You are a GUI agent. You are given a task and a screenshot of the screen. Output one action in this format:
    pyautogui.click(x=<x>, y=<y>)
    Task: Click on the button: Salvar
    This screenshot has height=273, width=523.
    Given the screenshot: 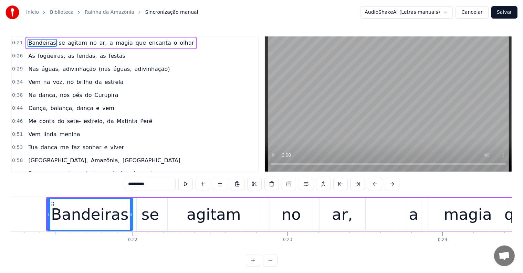 What is the action you would take?
    pyautogui.click(x=504, y=12)
    